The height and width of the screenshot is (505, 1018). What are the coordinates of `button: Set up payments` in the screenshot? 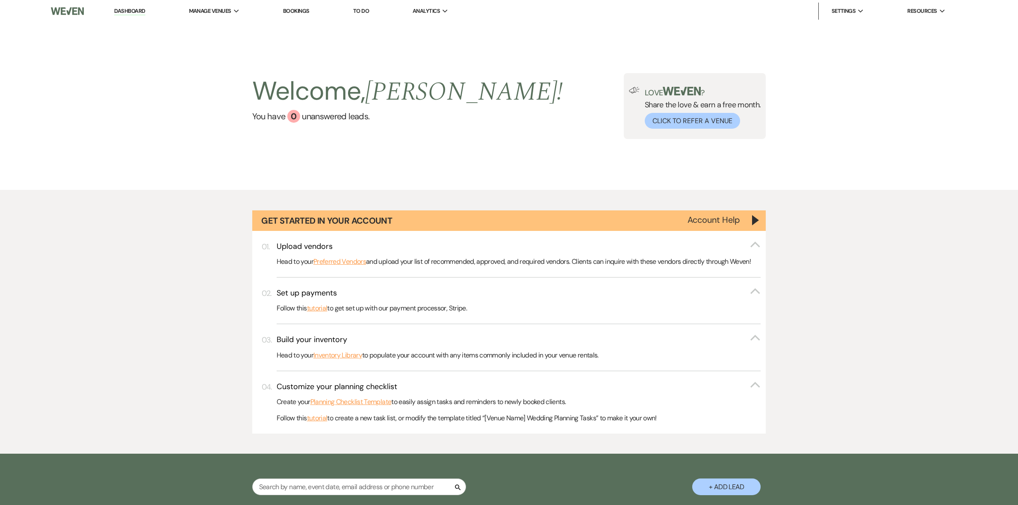 It's located at (519, 293).